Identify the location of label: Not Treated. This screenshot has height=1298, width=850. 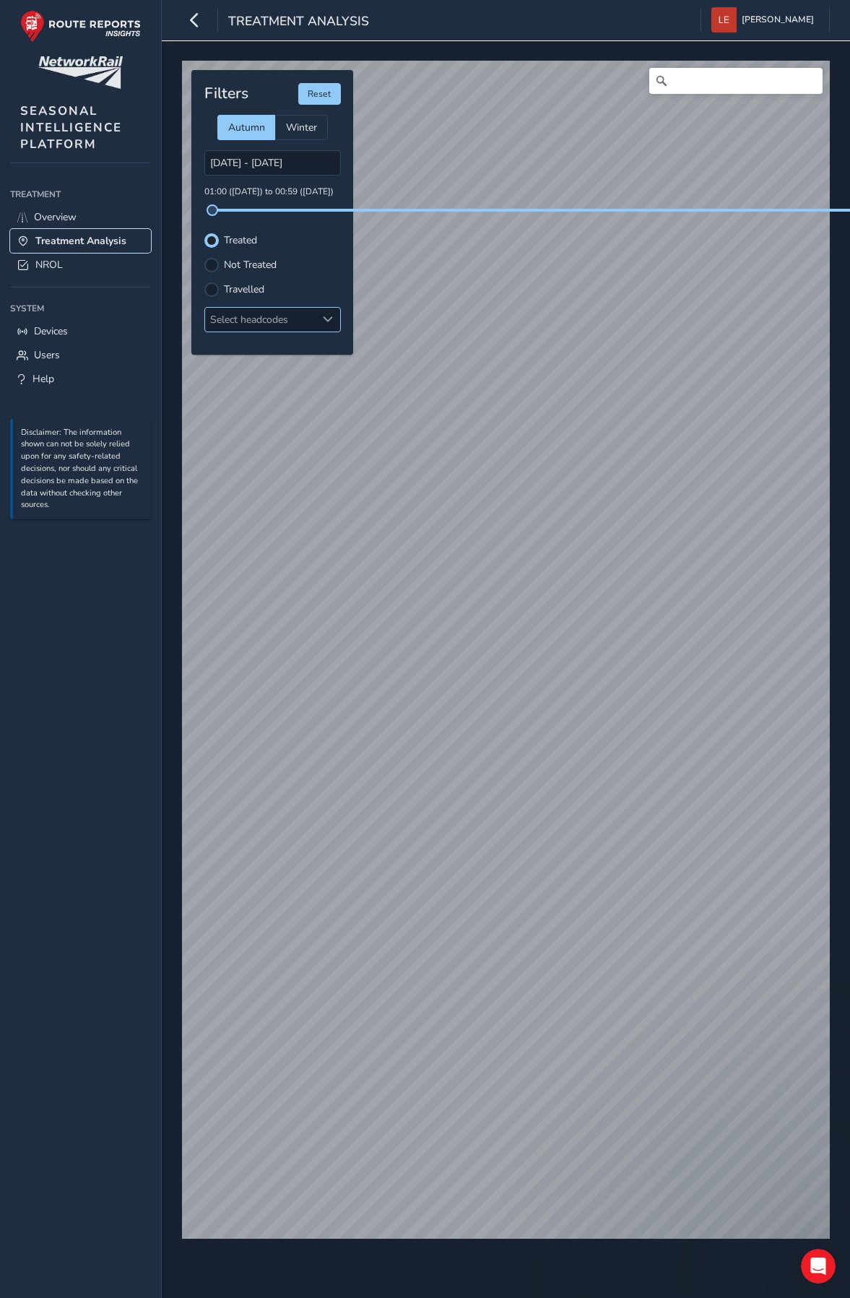
(250, 265).